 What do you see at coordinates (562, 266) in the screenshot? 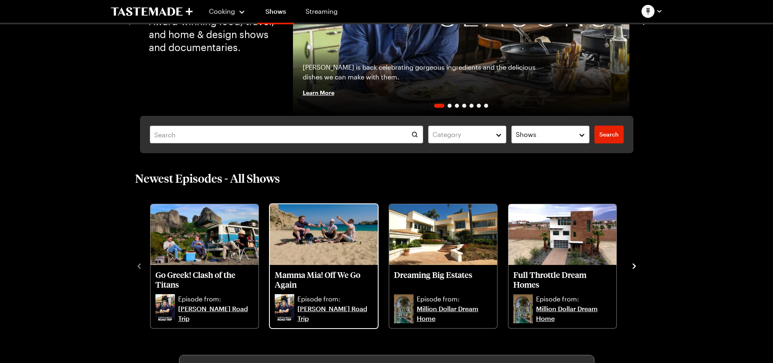
I see `div: Full Throttle Dream Homes` at bounding box center [562, 266].